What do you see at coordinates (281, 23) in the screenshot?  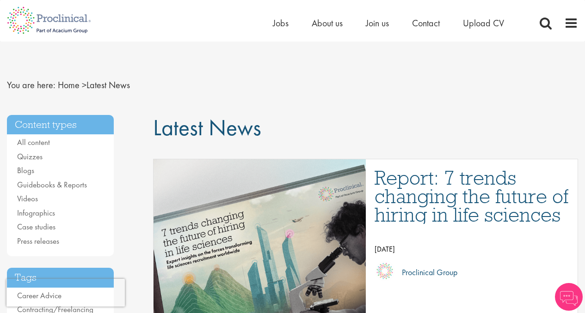 I see `span: Jobs` at bounding box center [281, 23].